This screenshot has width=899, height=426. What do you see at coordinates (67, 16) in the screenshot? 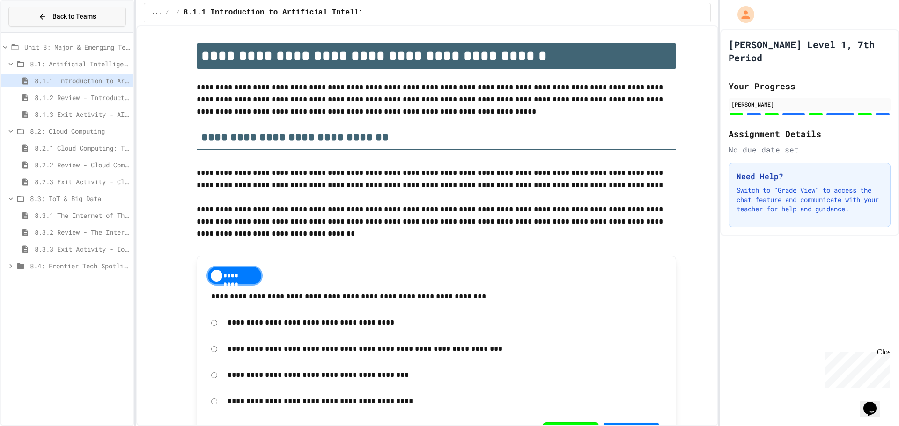
I see `button: Back to Teams` at bounding box center [67, 16].